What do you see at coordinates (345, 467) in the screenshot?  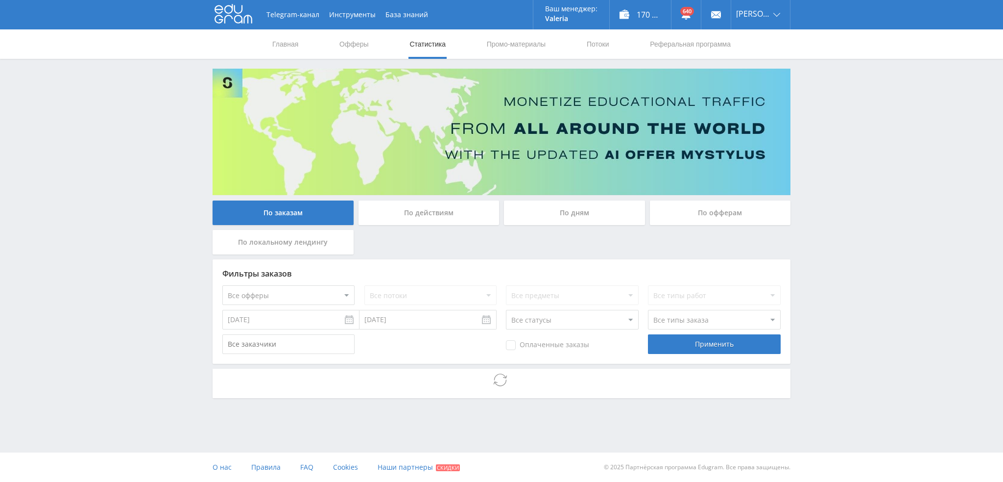 I see `a: Cookies` at bounding box center [345, 467].